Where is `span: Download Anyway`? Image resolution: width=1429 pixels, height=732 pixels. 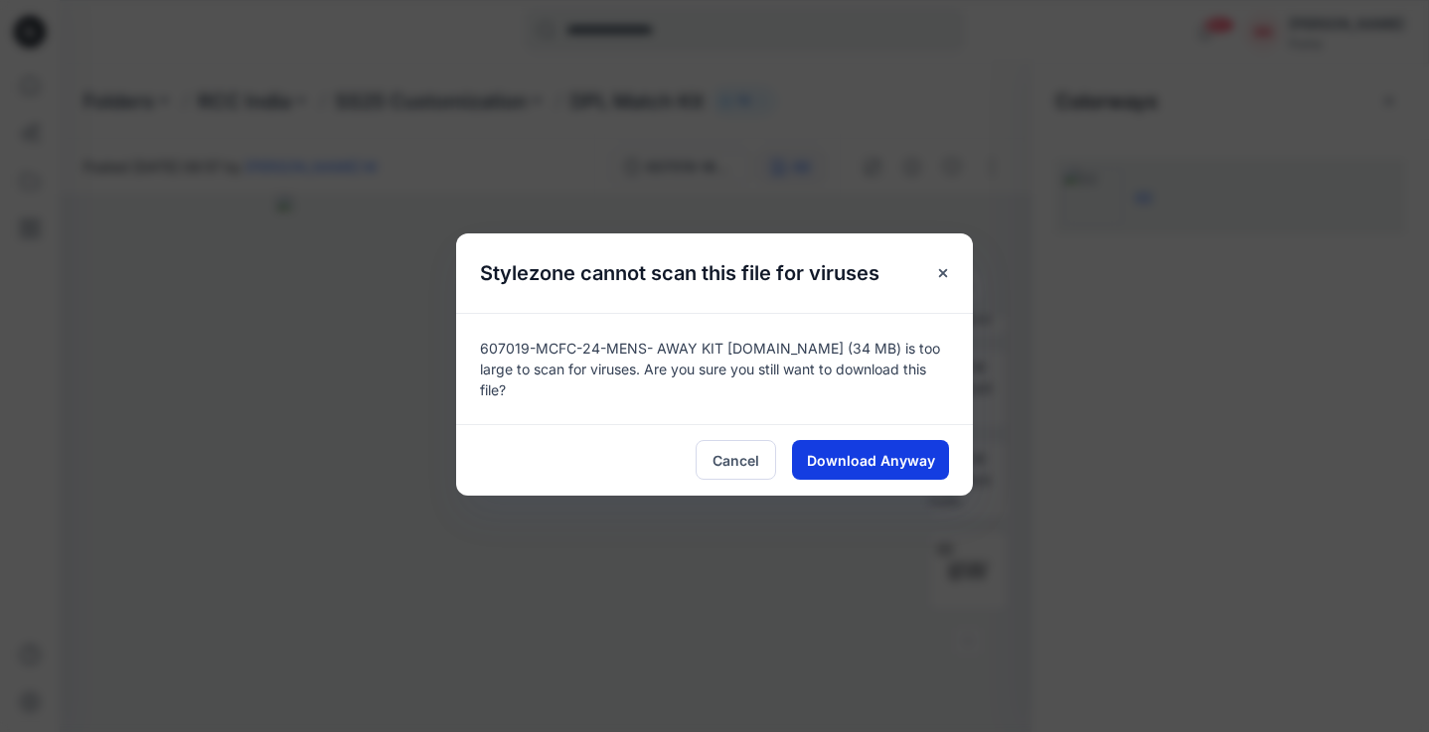 span: Download Anyway is located at coordinates (870, 460).